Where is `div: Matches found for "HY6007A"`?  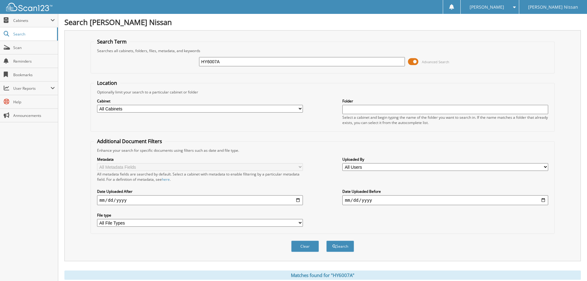 div: Matches found for "HY6007A" is located at coordinates (322, 275).